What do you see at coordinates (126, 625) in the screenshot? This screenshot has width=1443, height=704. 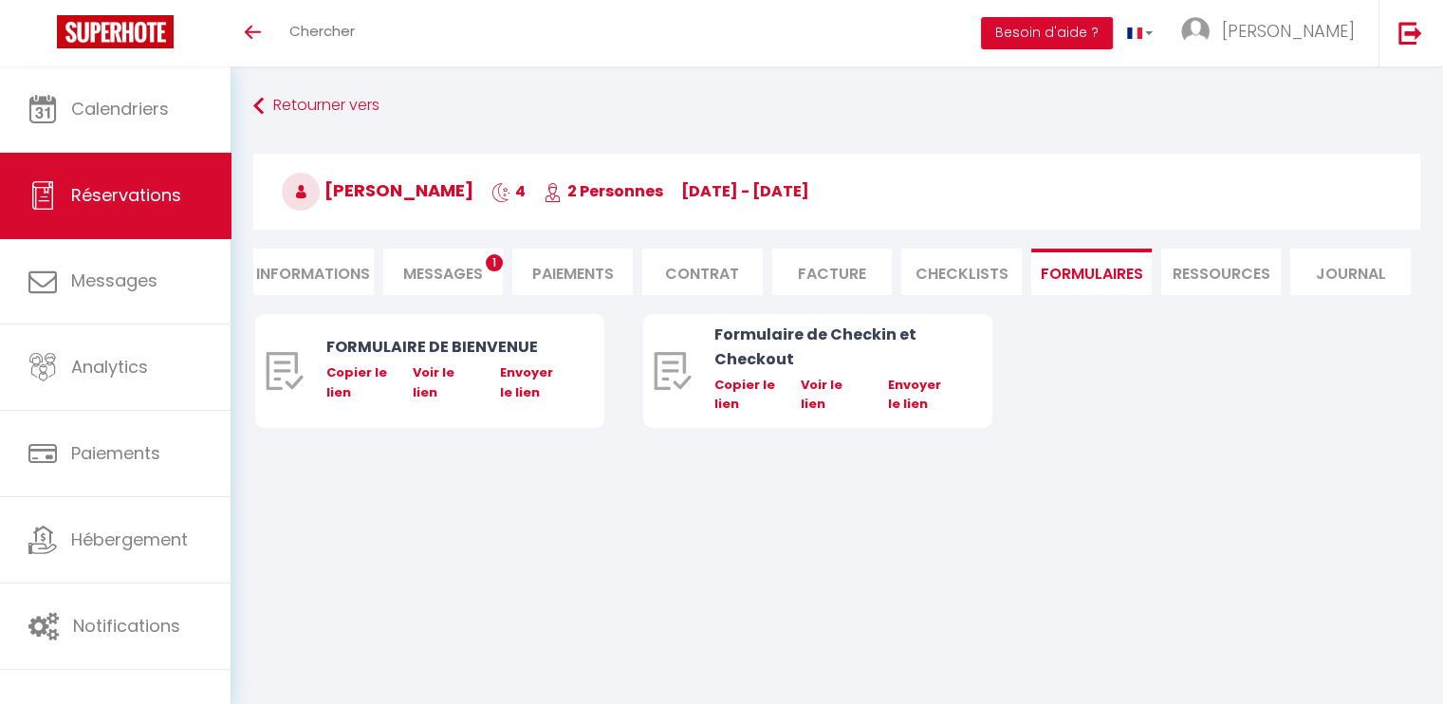 I see `span: Notifications` at bounding box center [126, 625].